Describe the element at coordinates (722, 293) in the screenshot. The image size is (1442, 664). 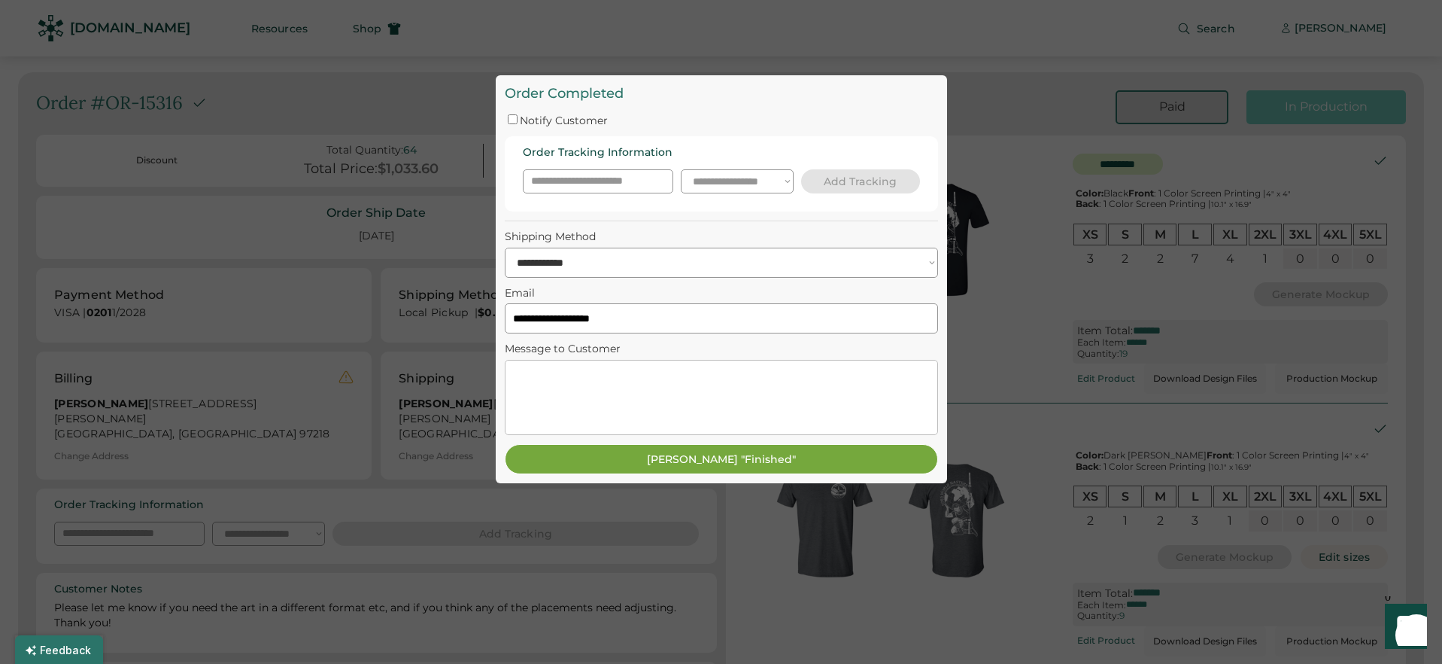
I see `div: Email` at that location.